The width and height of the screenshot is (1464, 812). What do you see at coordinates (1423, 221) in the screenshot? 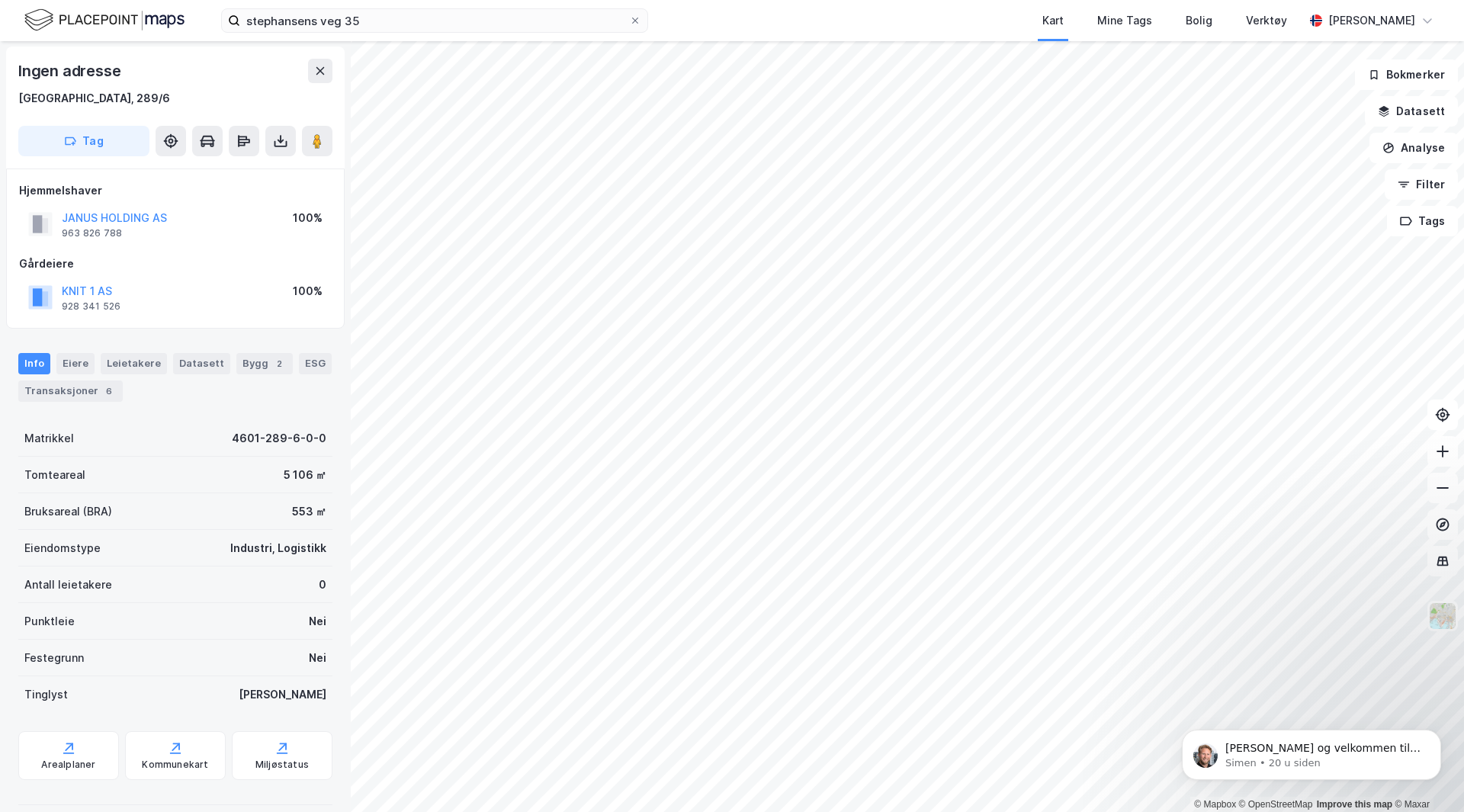
I see `button: Tags` at bounding box center [1423, 221].